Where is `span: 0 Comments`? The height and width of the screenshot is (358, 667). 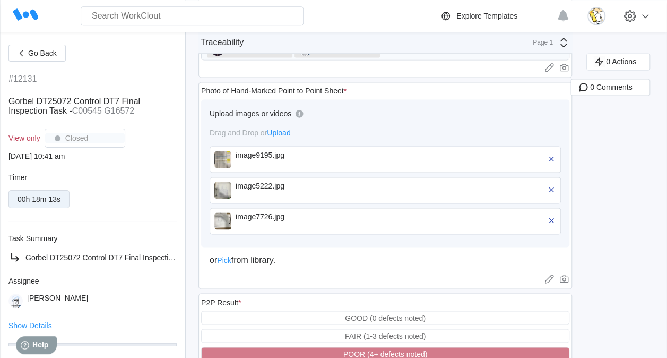 span: 0 Comments is located at coordinates (611, 87).